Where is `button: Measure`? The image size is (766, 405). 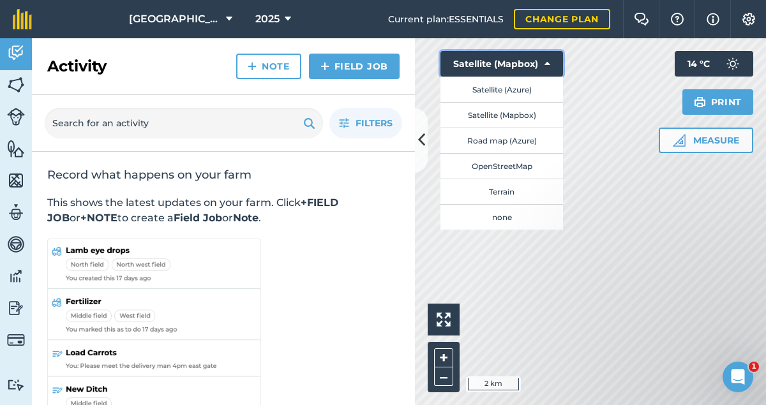
button: Measure is located at coordinates (706, 140).